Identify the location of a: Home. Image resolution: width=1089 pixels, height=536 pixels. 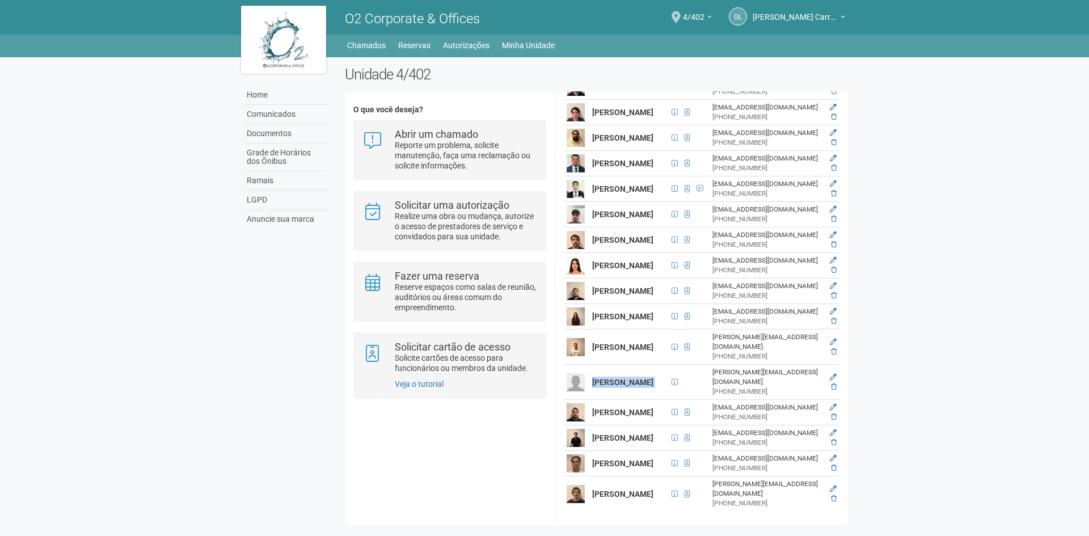
(286, 95).